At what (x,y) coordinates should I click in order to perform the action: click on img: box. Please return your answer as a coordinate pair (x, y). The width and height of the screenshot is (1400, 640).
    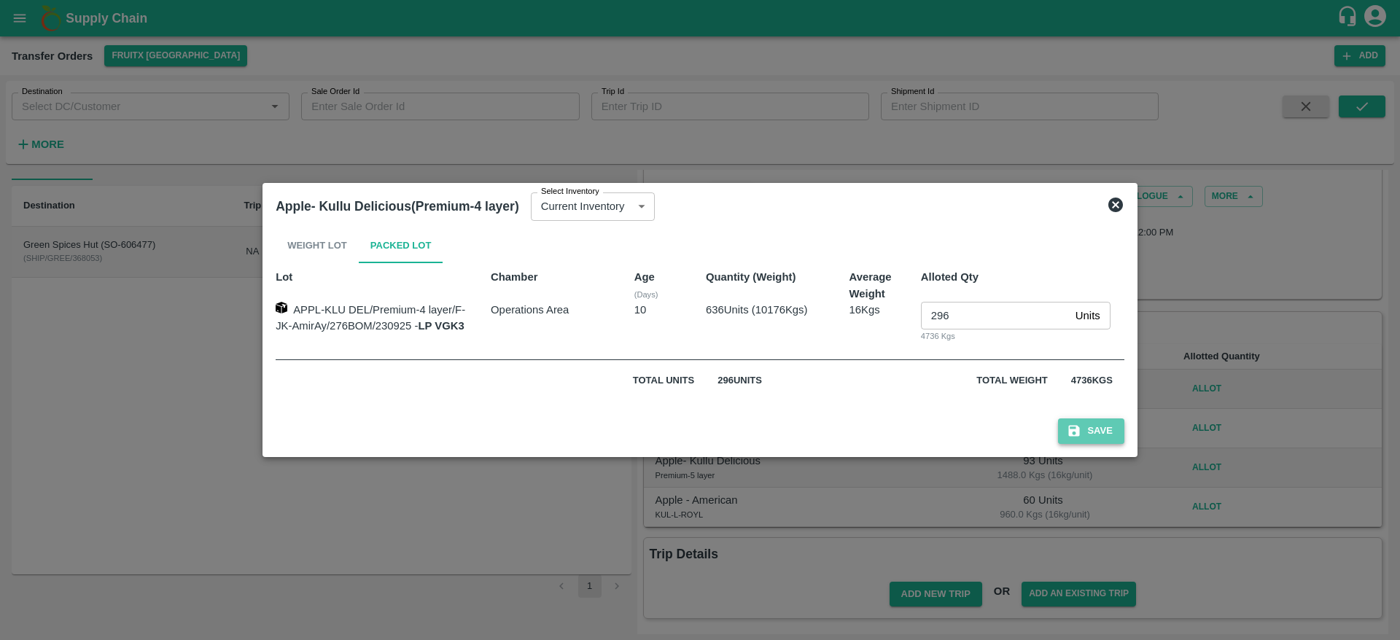
    Looking at the image, I should click on (282, 308).